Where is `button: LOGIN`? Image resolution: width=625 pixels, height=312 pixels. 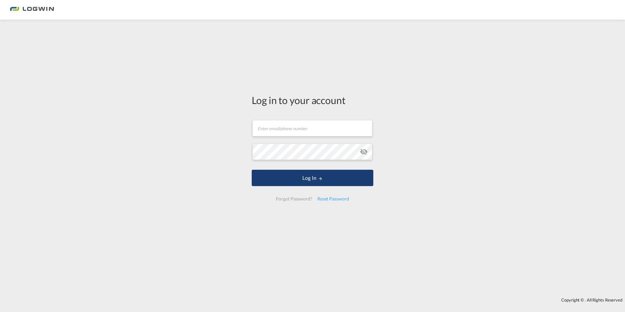 button: LOGIN is located at coordinates (313, 178).